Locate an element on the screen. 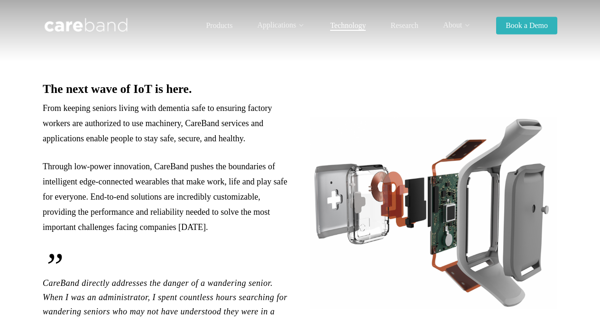 The height and width of the screenshot is (321, 600). b: The next wave of IoT is here. is located at coordinates (117, 89).